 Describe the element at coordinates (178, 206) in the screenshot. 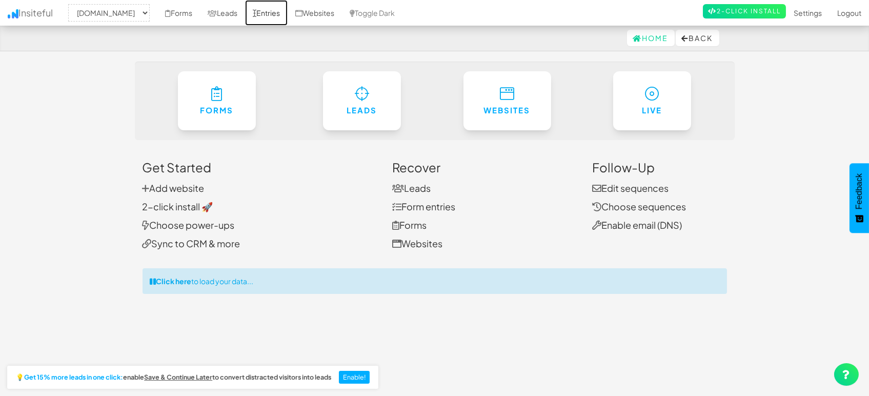

I see `a: 2-click install 🚀` at that location.